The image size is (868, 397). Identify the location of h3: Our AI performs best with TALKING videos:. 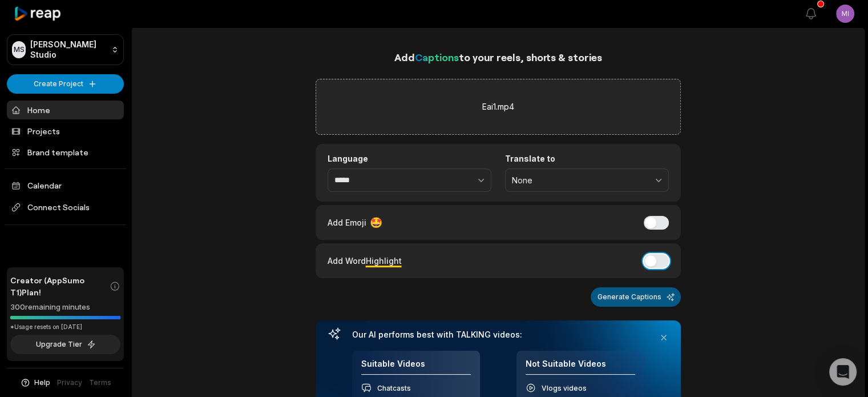
(498, 334).